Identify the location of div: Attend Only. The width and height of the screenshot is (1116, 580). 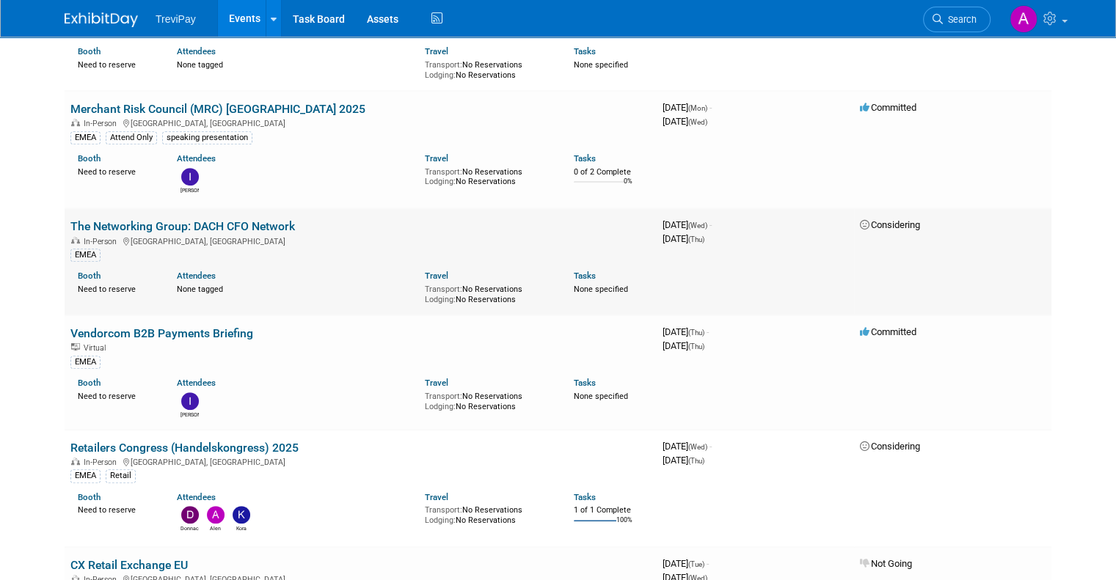
(131, 138).